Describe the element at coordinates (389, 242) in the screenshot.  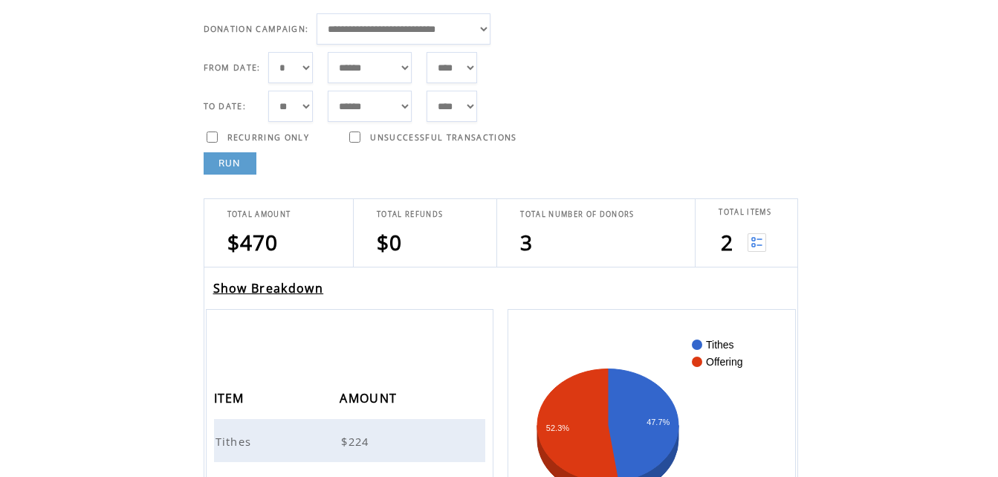
I see `span: $0` at that location.